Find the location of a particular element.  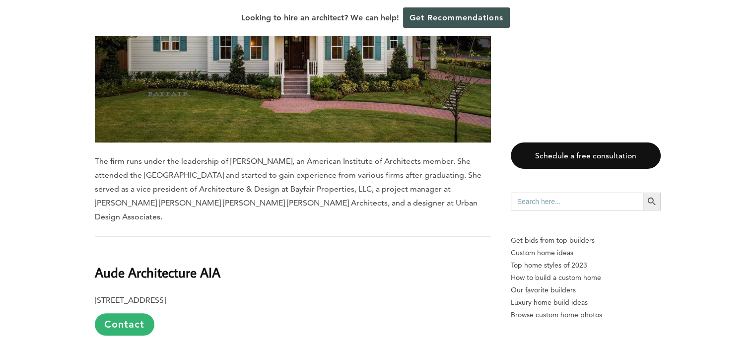

p: Top home styles of 2023 is located at coordinates (586, 265).